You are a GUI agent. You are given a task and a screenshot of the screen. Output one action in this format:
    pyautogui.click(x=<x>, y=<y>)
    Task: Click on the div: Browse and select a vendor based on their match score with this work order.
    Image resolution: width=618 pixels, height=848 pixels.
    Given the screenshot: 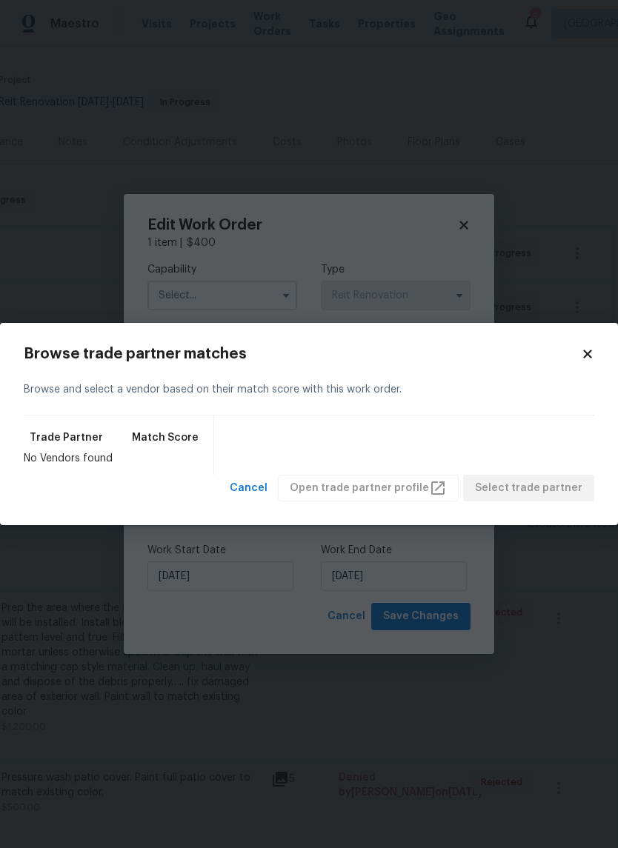 What is the action you would take?
    pyautogui.click(x=309, y=390)
    